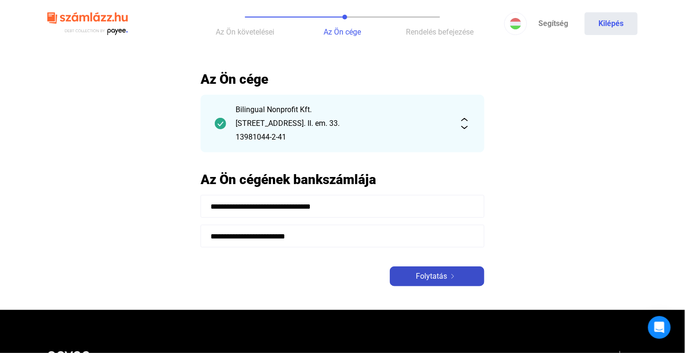  Describe the element at coordinates (343, 79) in the screenshot. I see `h2: Az Ön cége` at that location.